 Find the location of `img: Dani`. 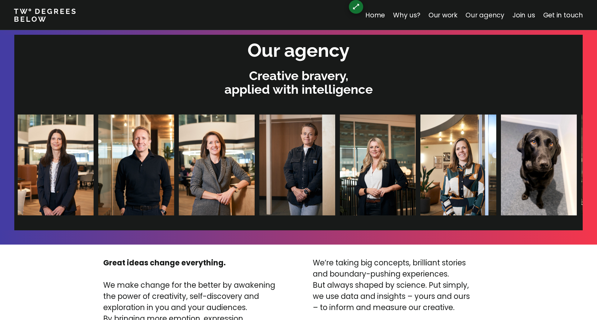

img: Dani is located at coordinates (293, 165).